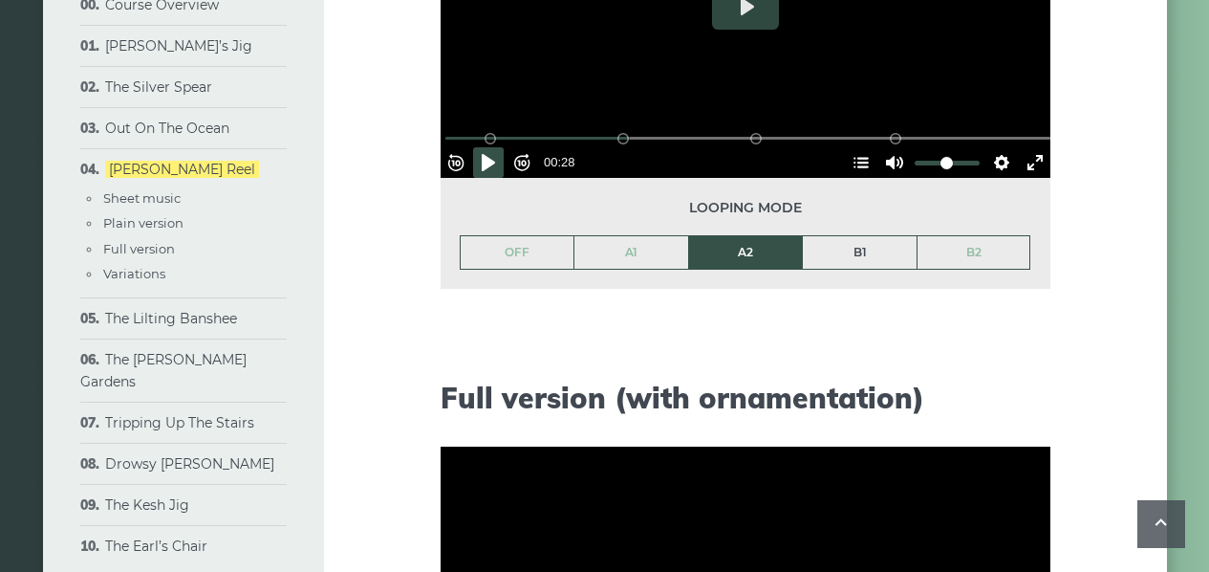 The width and height of the screenshot is (1209, 572). Describe the element at coordinates (859, 252) in the screenshot. I see `a: B1` at that location.